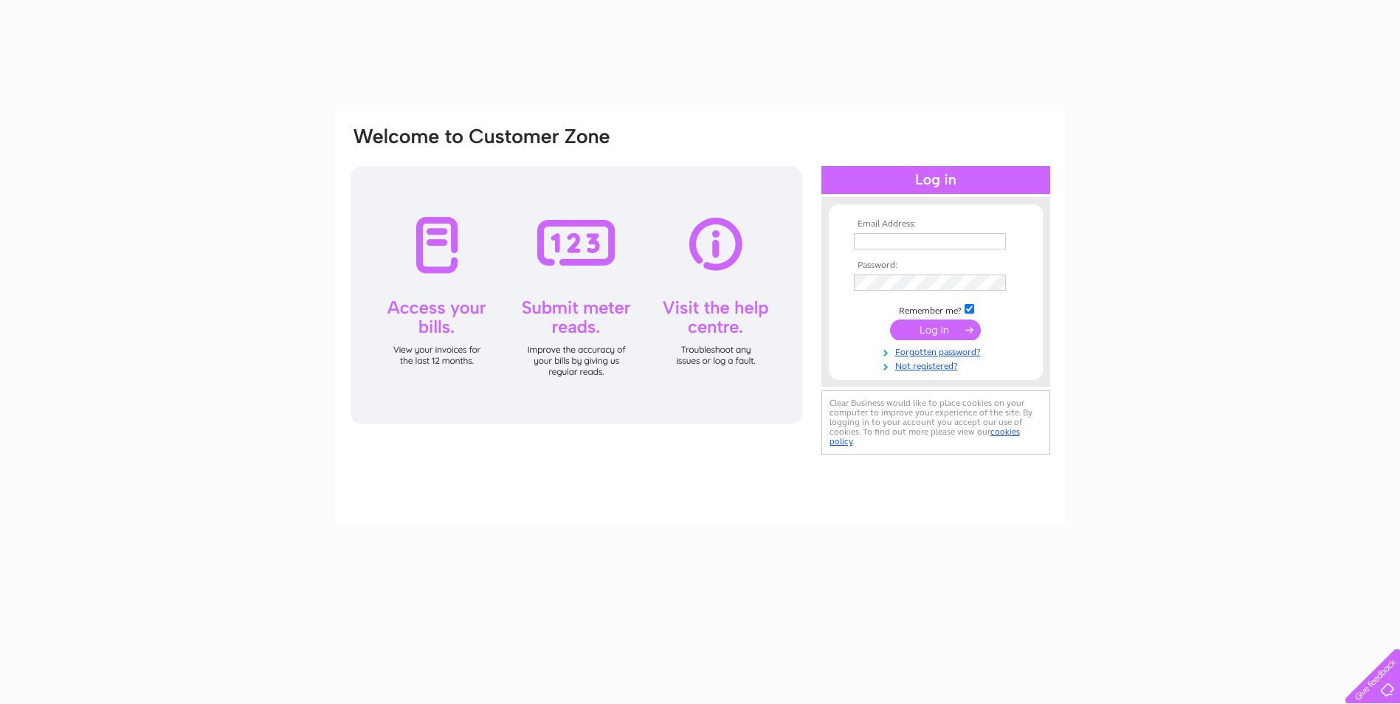 This screenshot has width=1400, height=704. Describe the element at coordinates (935, 330) in the screenshot. I see `input: Submit` at that location.